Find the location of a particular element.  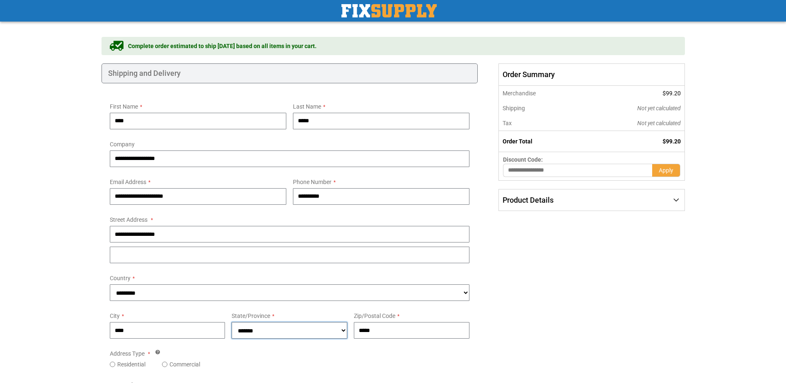

span: Address Type is located at coordinates (127, 353).